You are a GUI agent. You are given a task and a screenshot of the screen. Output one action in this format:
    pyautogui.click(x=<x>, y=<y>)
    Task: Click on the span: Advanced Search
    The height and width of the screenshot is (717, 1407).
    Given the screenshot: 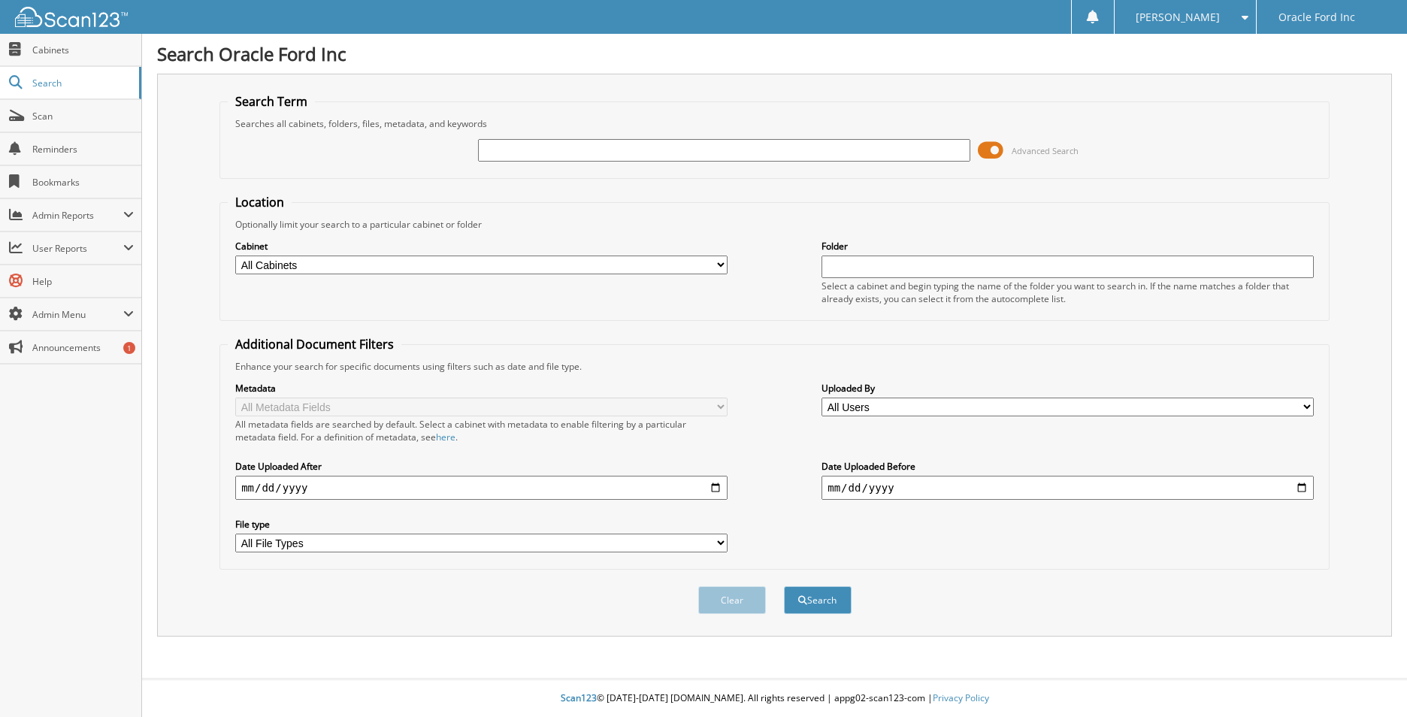 What is the action you would take?
    pyautogui.click(x=1045, y=150)
    